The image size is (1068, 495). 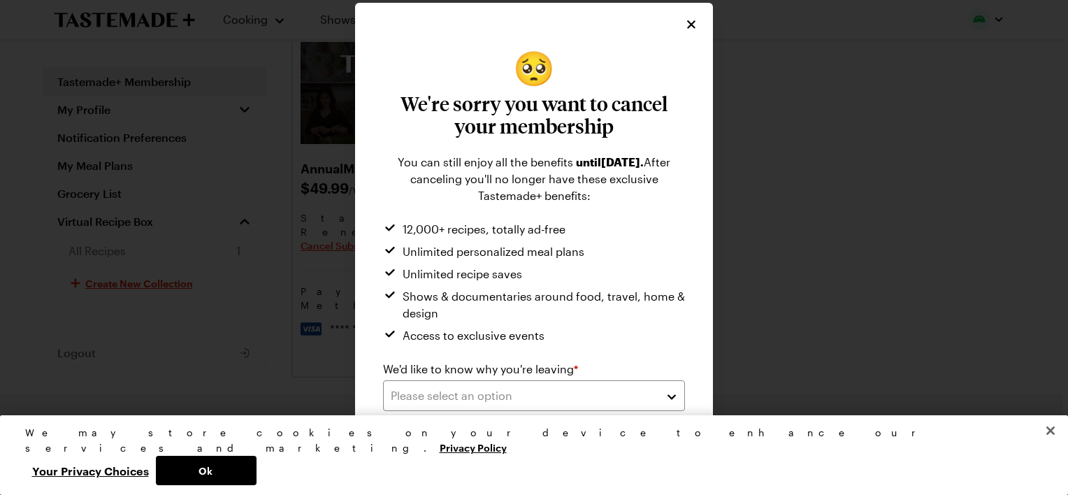 What do you see at coordinates (484, 229) in the screenshot?
I see `span: 12,000+ recipes, totally ad-free` at bounding box center [484, 229].